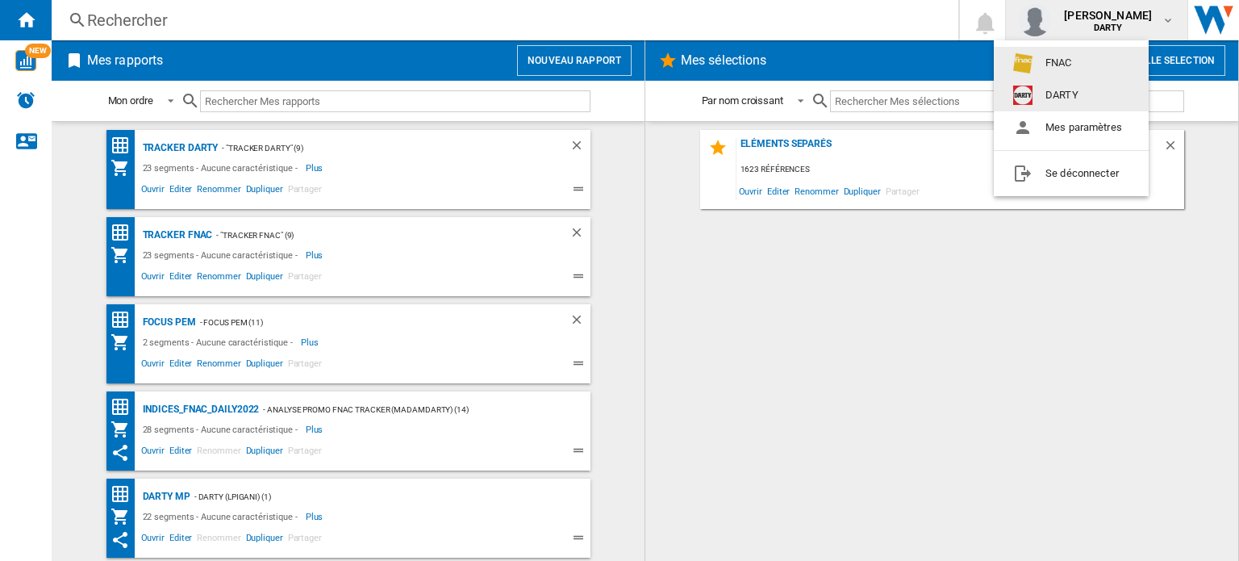 This screenshot has width=1239, height=561. Describe the element at coordinates (1071, 173) in the screenshot. I see `button: Se déconnecter` at that location.